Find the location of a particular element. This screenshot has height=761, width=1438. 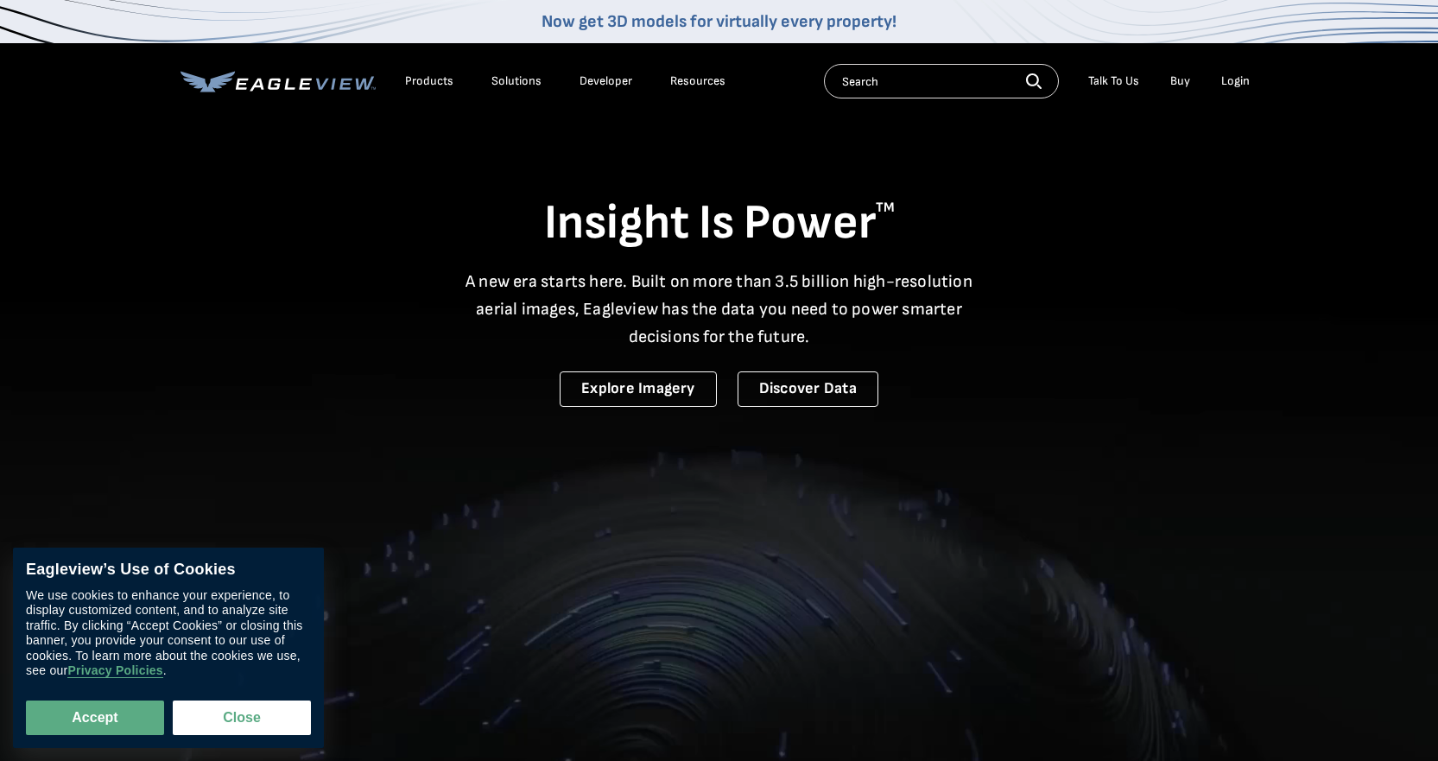

button: Close is located at coordinates (242, 717).